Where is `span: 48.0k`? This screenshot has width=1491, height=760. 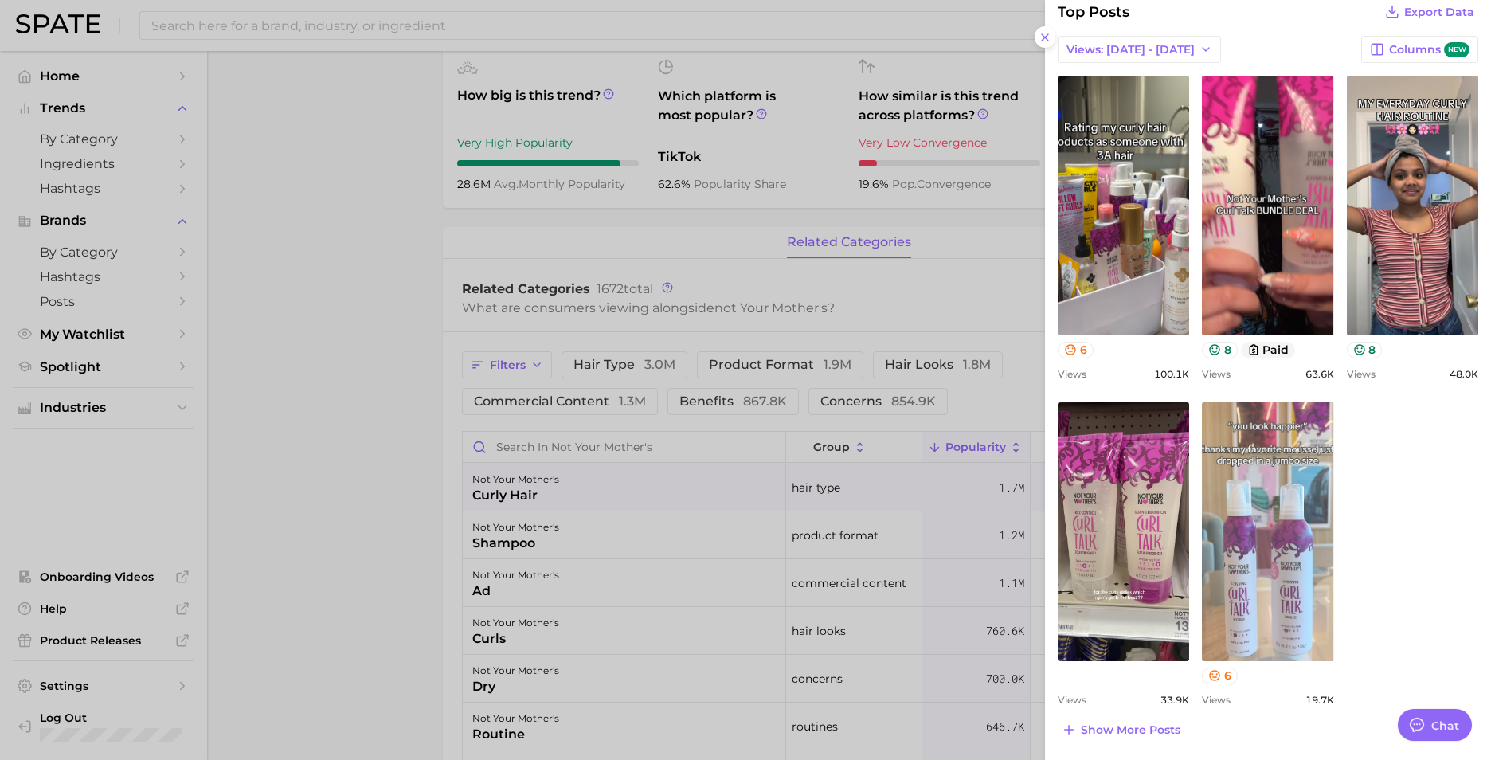 span: 48.0k is located at coordinates (1464, 374).